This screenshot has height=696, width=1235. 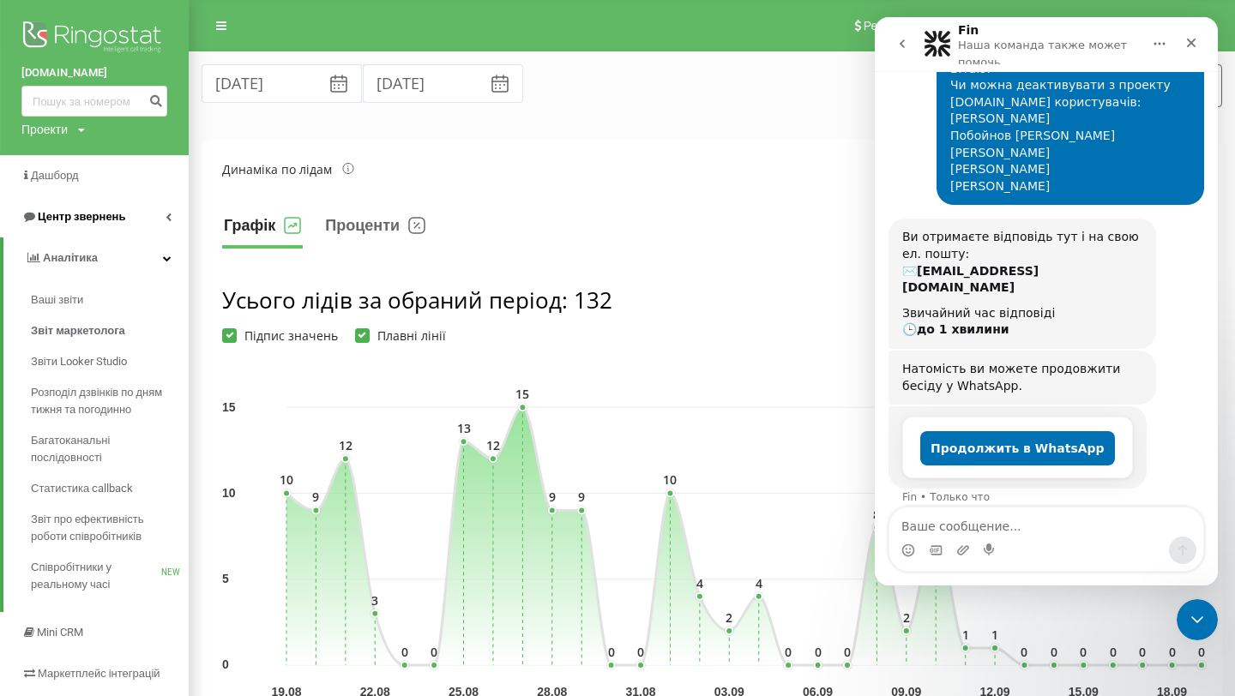 What do you see at coordinates (876, 514) in the screenshot?
I see `text: 8` at bounding box center [876, 514].